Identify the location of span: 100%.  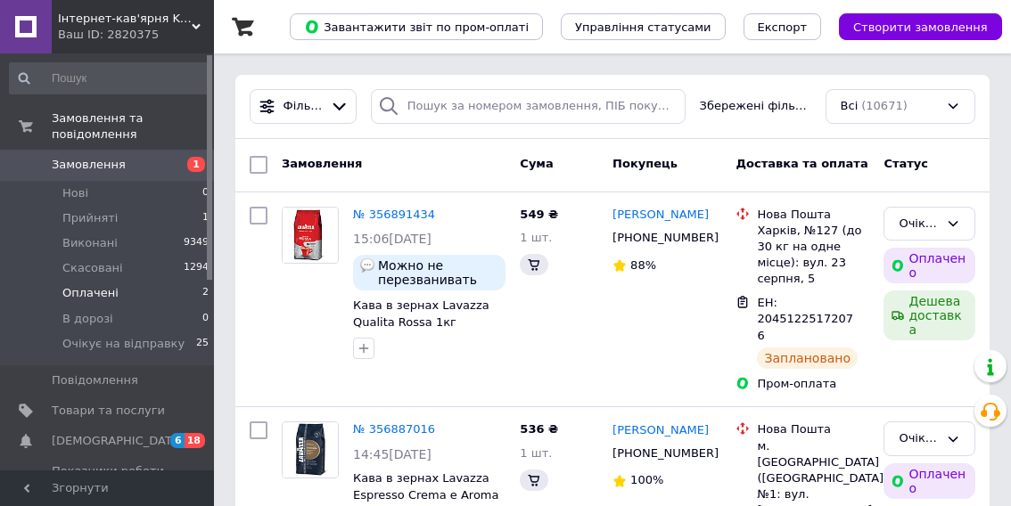
(646, 479).